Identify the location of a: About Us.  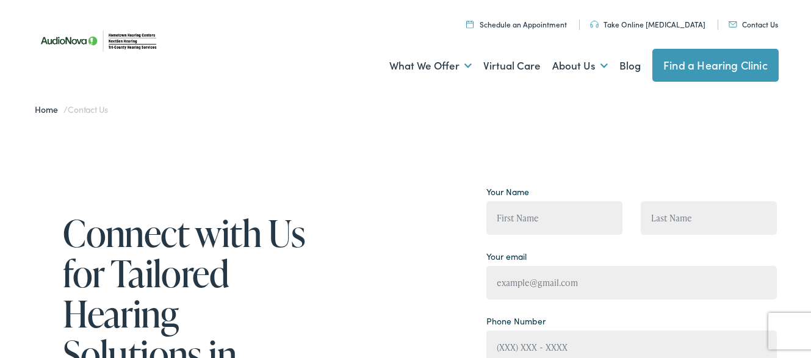
(580, 66).